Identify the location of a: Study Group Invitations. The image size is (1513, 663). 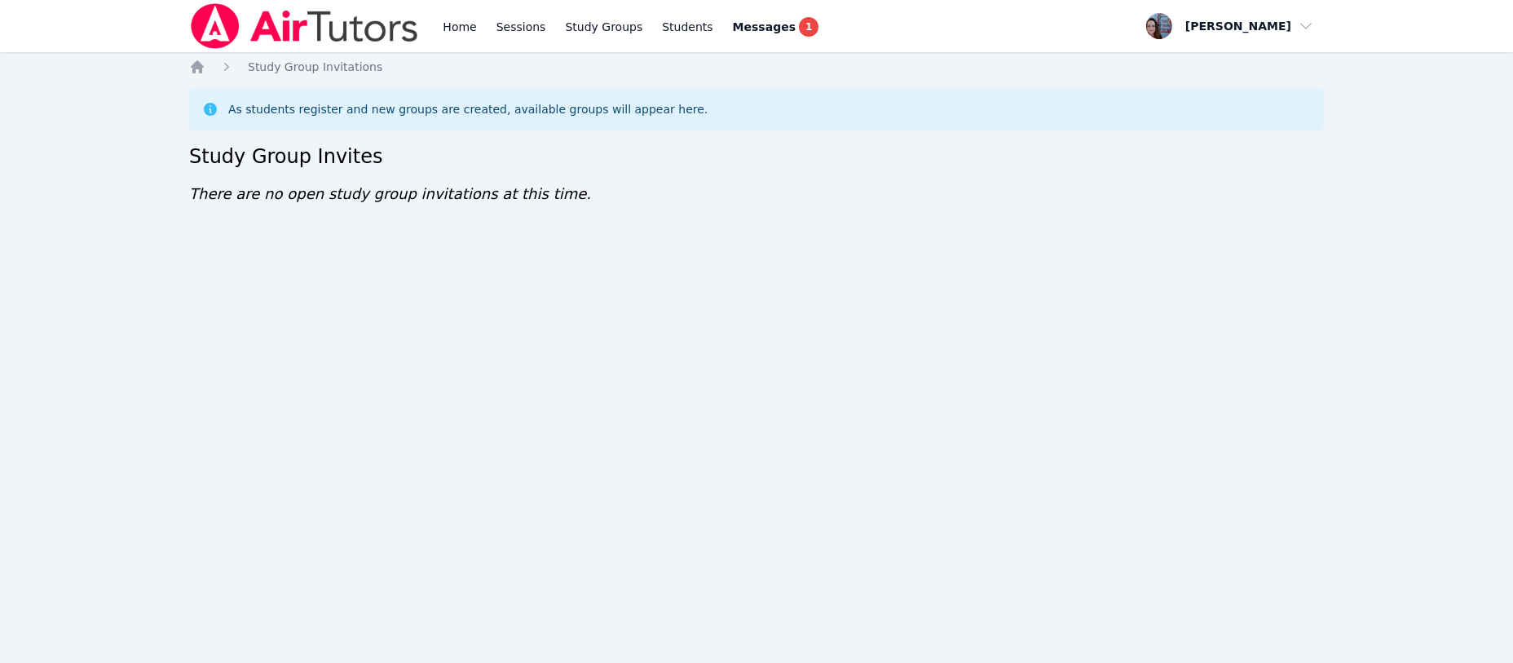
(315, 67).